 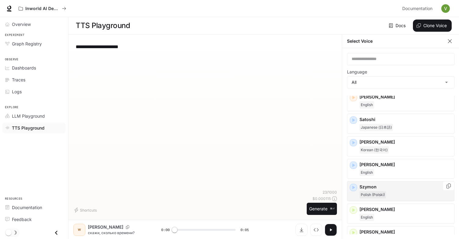 What do you see at coordinates (406, 120) in the screenshot?
I see `p: Satoshi` at bounding box center [406, 120].